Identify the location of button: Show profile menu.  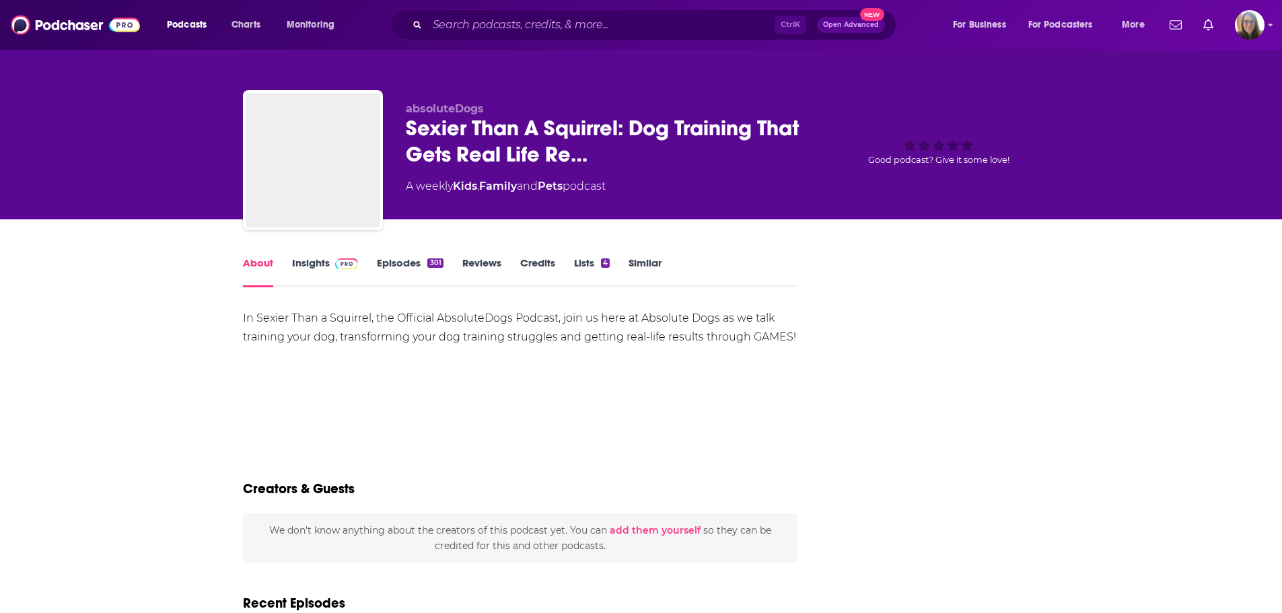
(1249, 25).